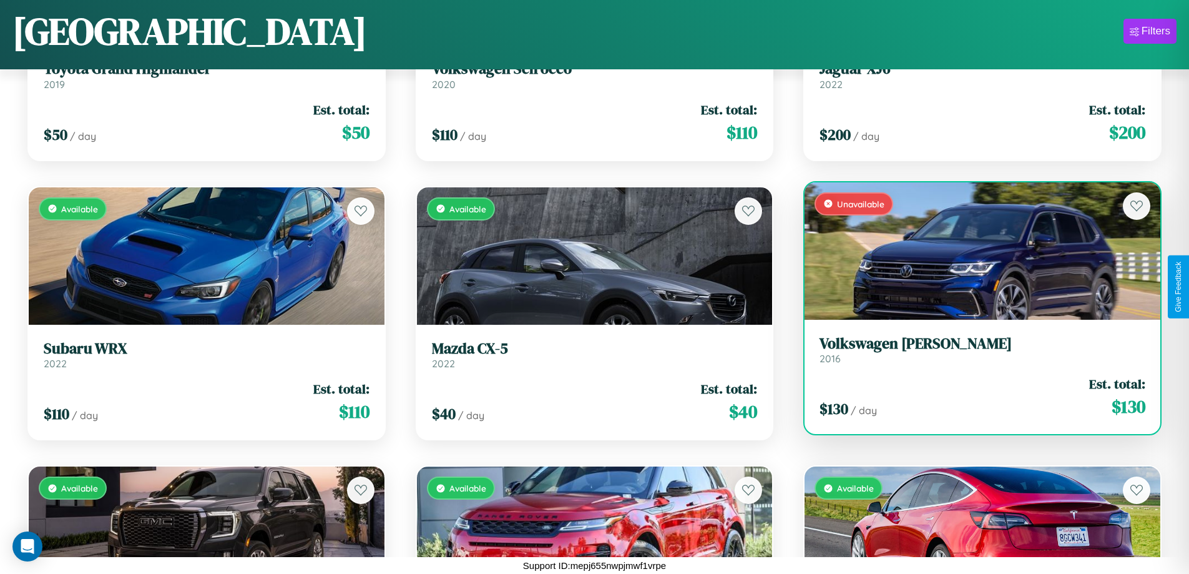 The height and width of the screenshot is (574, 1189). Describe the element at coordinates (27, 546) in the screenshot. I see `div: Open Intercom Messenger` at that location.